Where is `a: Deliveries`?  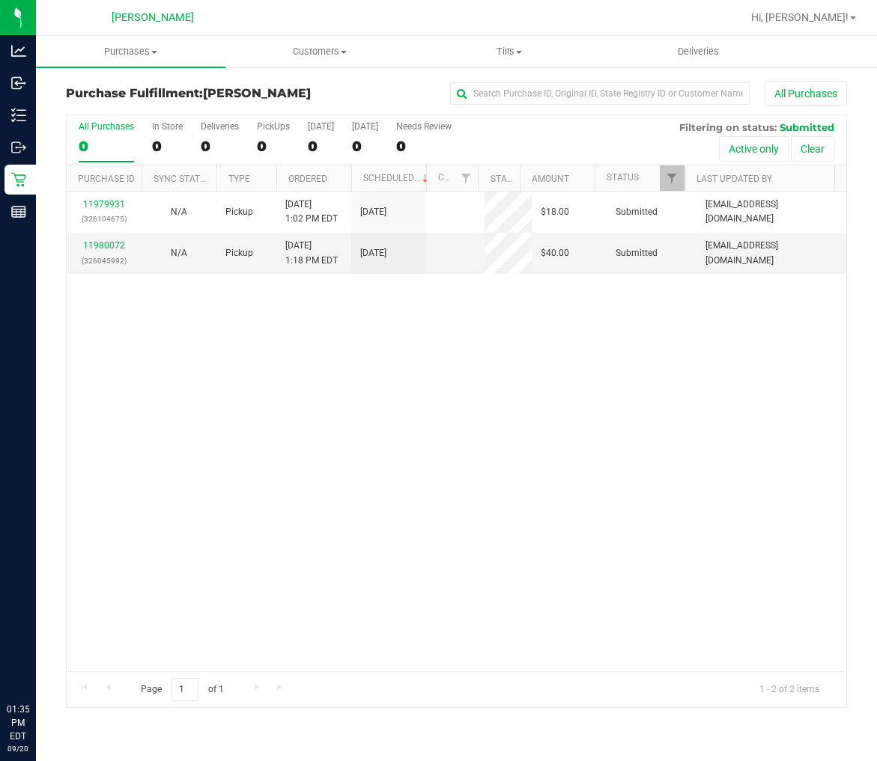
a: Deliveries is located at coordinates (698, 52).